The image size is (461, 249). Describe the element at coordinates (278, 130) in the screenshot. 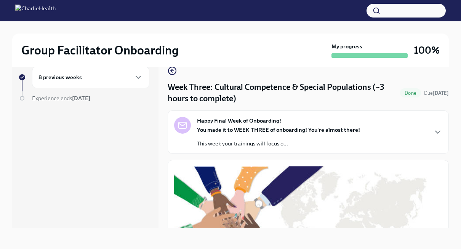

I see `strong: You made it to WEEK THREE of onboarding! You're almost there!` at that location.